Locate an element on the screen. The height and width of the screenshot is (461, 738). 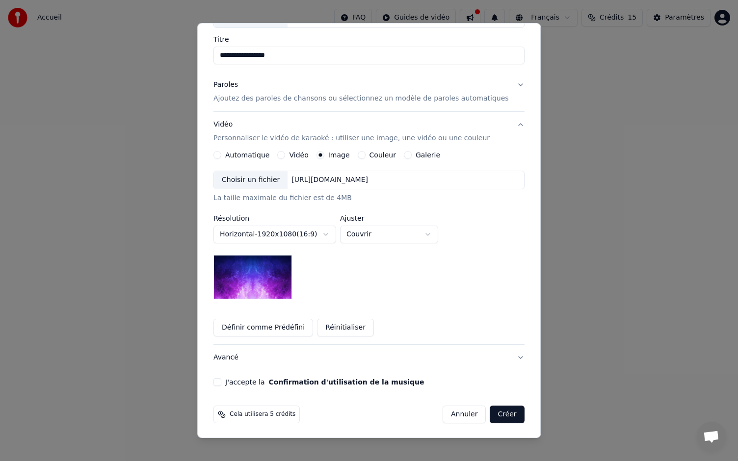
div: La taille maximale du fichier est de 4MB is located at coordinates (369, 198).